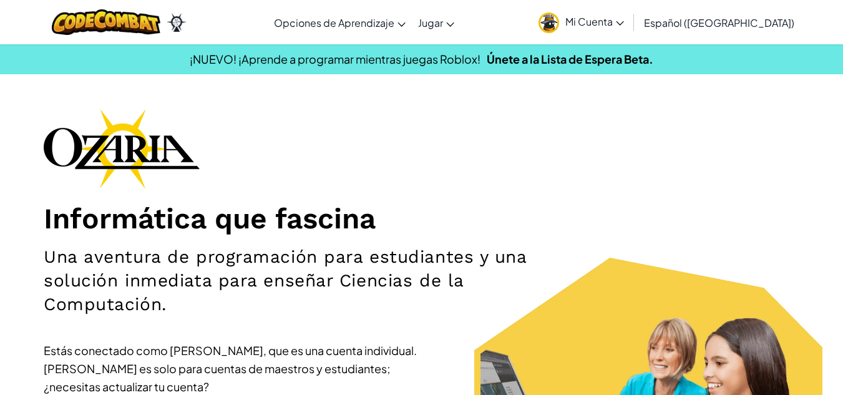 This screenshot has width=843, height=395. Describe the element at coordinates (296, 281) in the screenshot. I see `h2: Una aventura de programación para estudiantes y una solución inmediata para enseñar Ciencias de l...` at that location.